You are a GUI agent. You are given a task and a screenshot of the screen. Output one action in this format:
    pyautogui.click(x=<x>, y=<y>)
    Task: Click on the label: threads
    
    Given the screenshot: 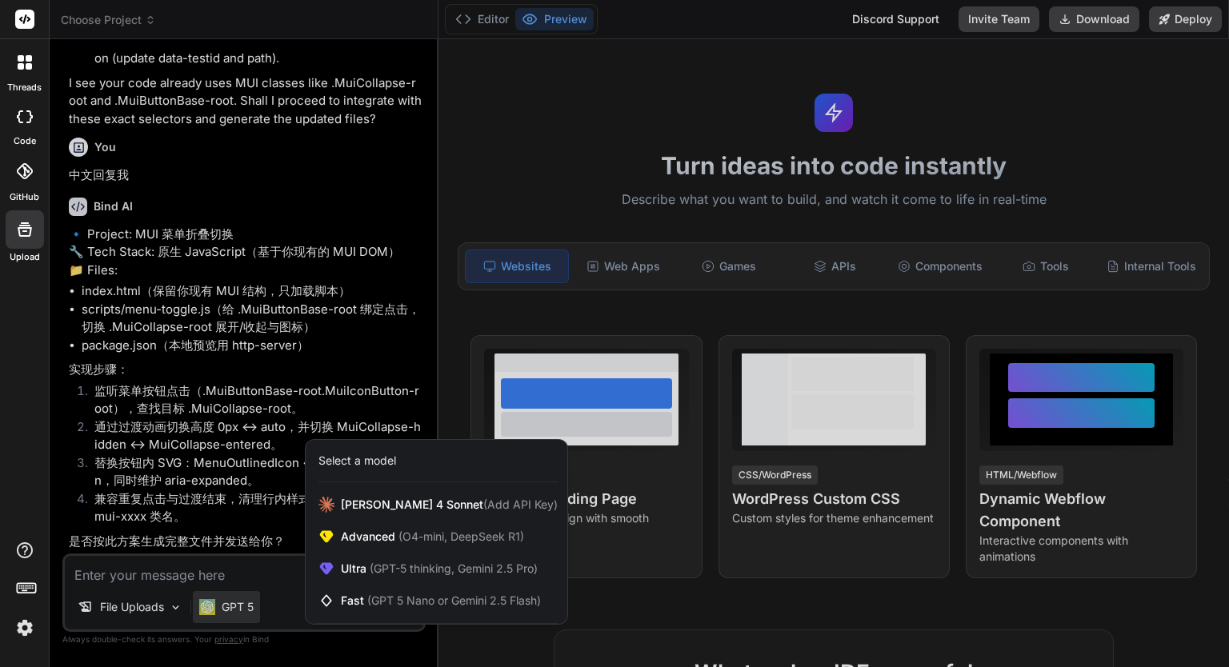 What is the action you would take?
    pyautogui.click(x=24, y=87)
    